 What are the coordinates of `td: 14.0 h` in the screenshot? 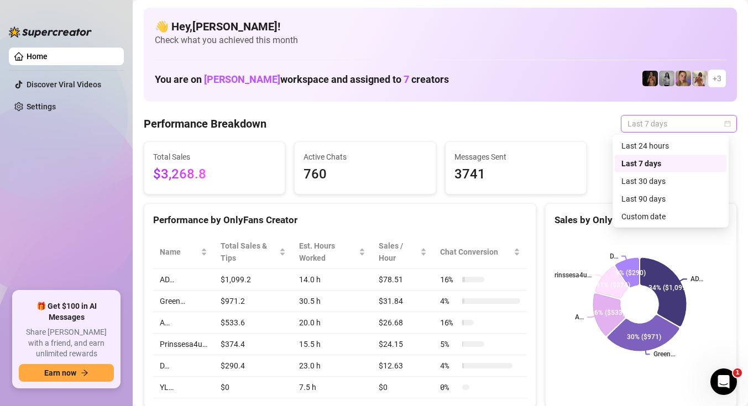 It's located at (332, 280).